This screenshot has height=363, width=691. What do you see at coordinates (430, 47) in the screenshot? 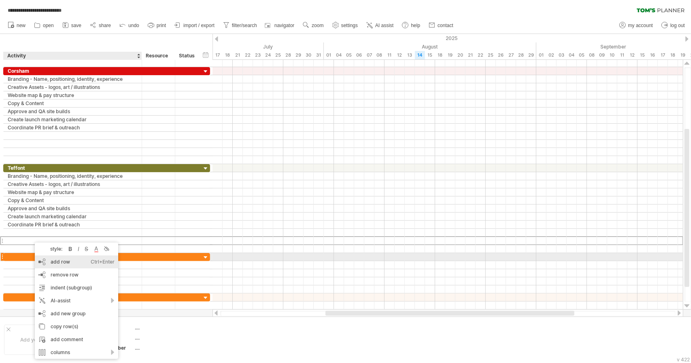
I see `div: August 2025` at bounding box center [430, 47].